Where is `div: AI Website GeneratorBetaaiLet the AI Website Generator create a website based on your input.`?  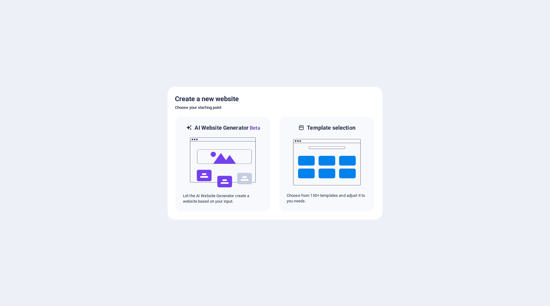 div: AI Website GeneratorBetaaiLet the AI Website Generator create a website based on your input. is located at coordinates (223, 164).